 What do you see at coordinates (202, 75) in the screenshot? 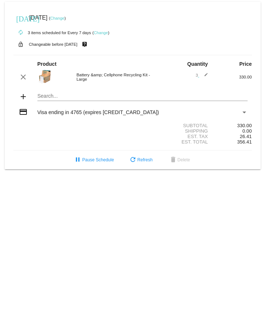
I see `span: 3` at bounding box center [202, 75].